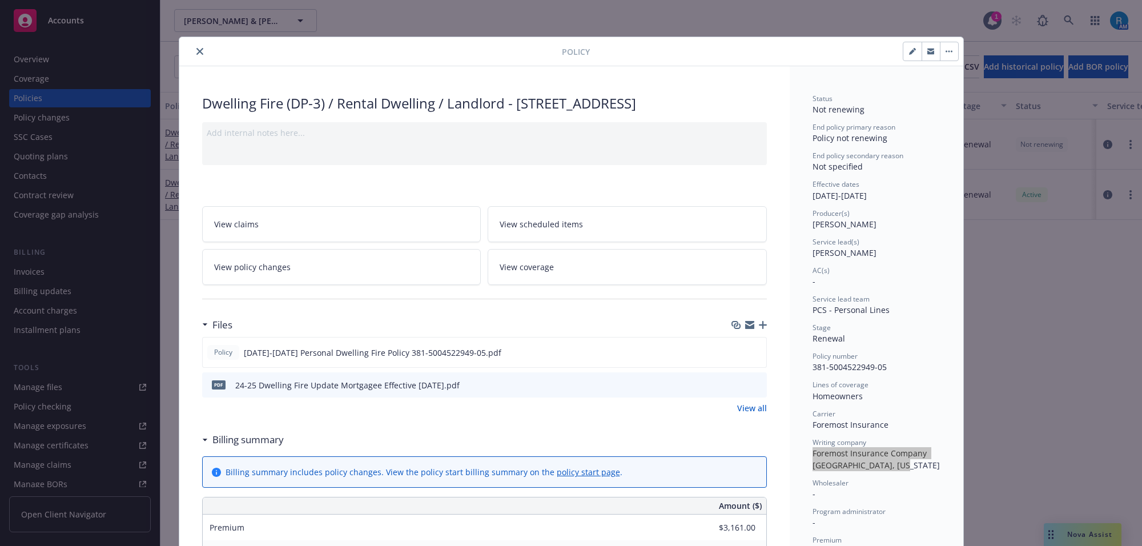 This screenshot has height=546, width=1142. Describe the element at coordinates (217, 325) in the screenshot. I see `div: Files` at that location.